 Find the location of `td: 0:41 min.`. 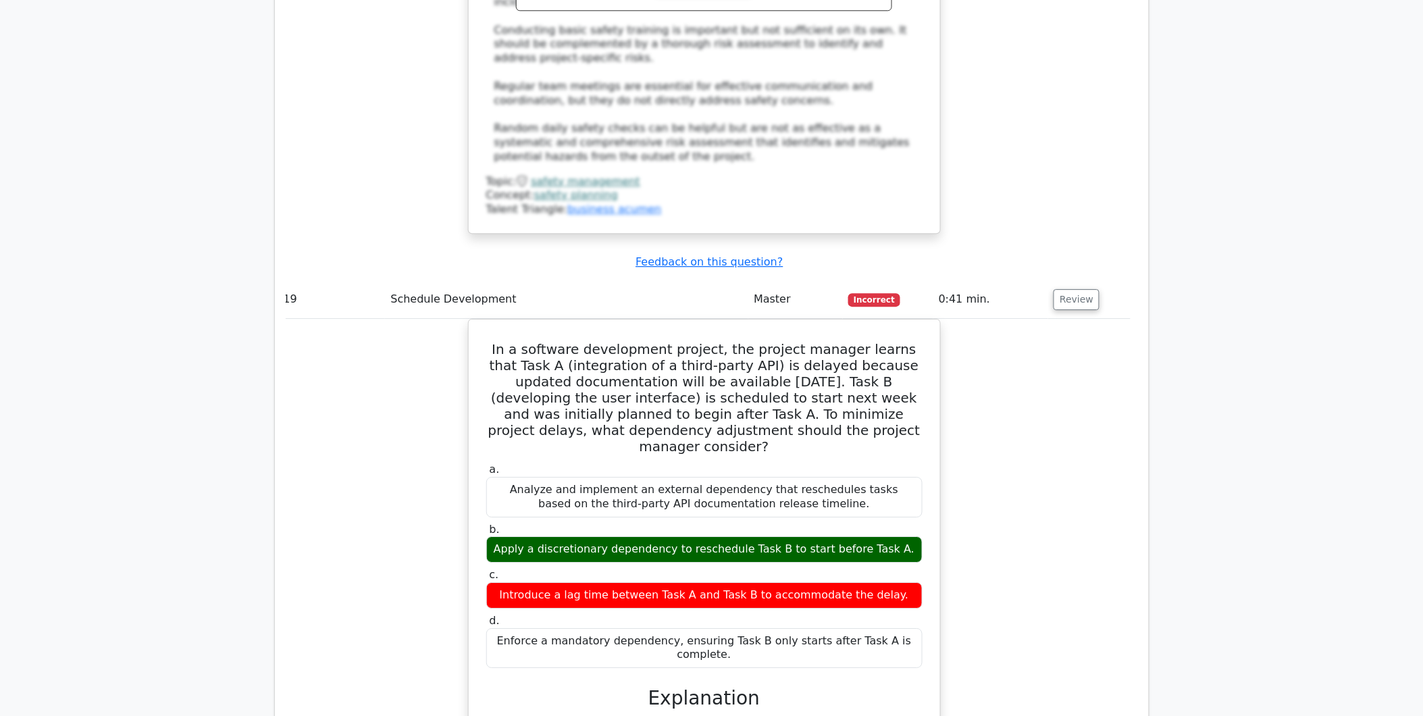

td: 0:41 min. is located at coordinates (991, 299).